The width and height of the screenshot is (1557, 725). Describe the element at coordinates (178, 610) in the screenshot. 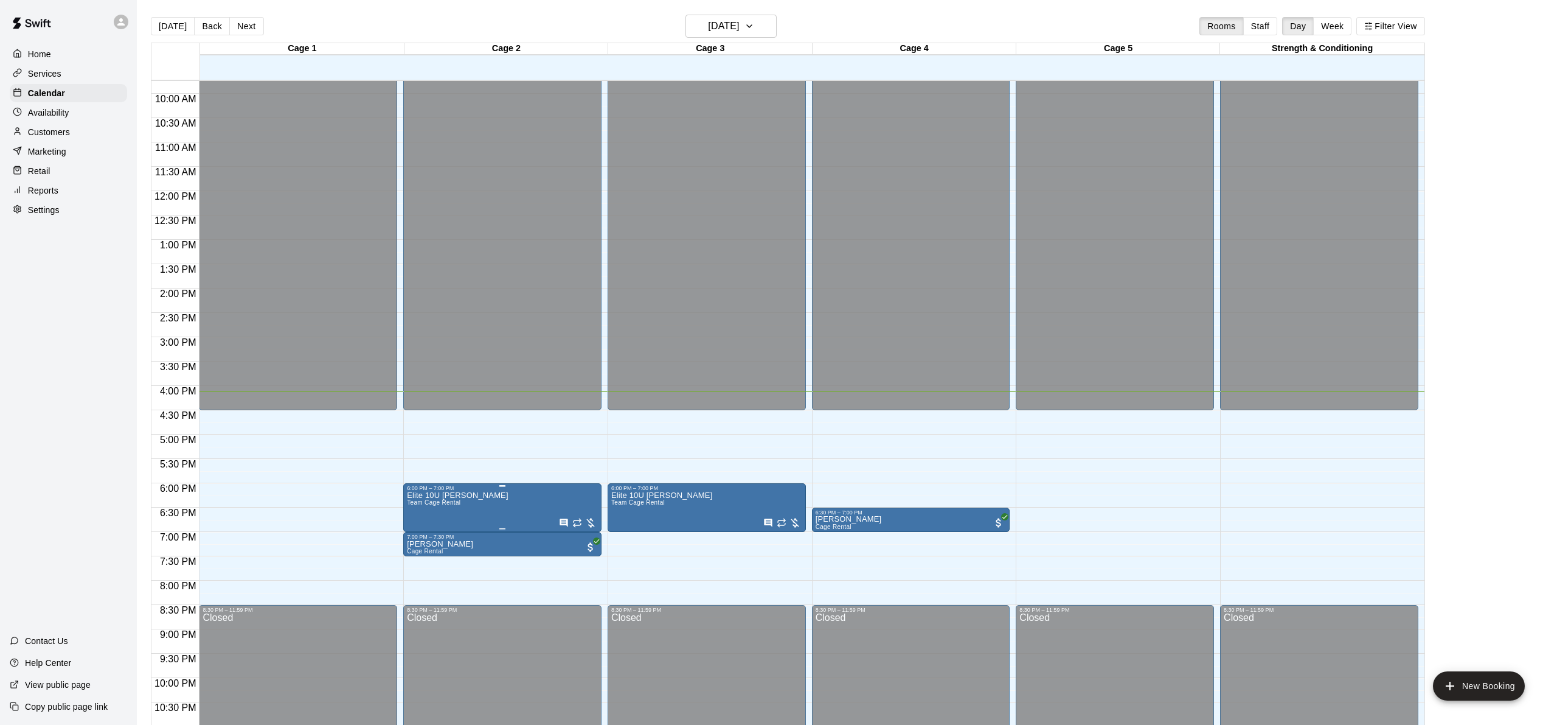

I see `span: 8:30 PM` at that location.